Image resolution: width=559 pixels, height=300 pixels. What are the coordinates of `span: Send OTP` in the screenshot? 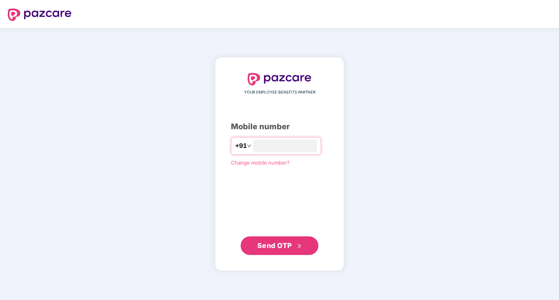 It's located at (274, 246).